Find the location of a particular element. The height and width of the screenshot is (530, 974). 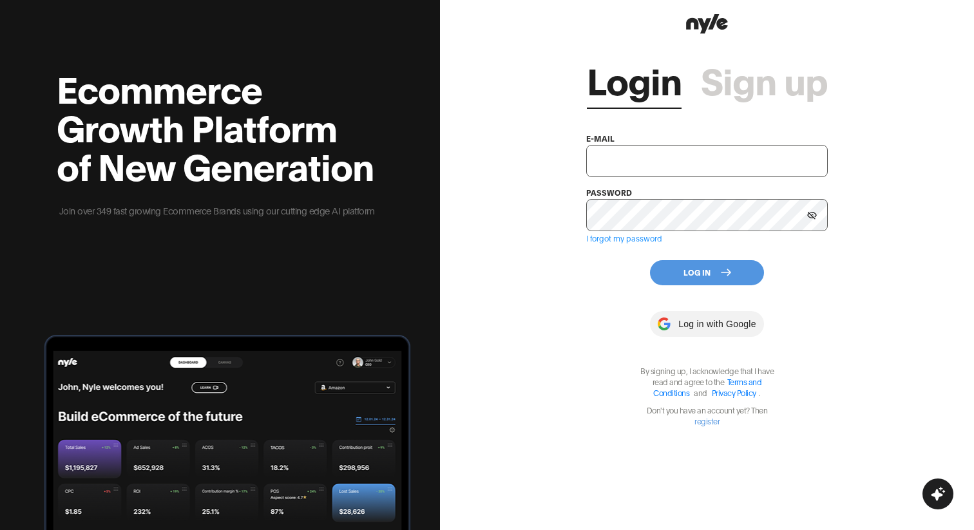

a: Terms and Conditions is located at coordinates (708, 387).